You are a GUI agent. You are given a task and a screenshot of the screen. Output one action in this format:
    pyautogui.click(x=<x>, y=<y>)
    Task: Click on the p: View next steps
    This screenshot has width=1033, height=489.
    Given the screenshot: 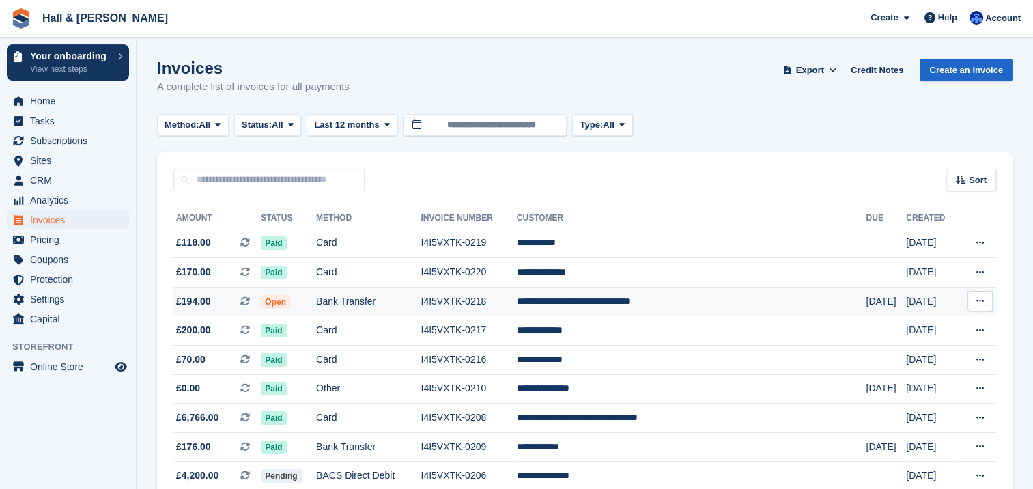 What is the action you would take?
    pyautogui.click(x=70, y=69)
    